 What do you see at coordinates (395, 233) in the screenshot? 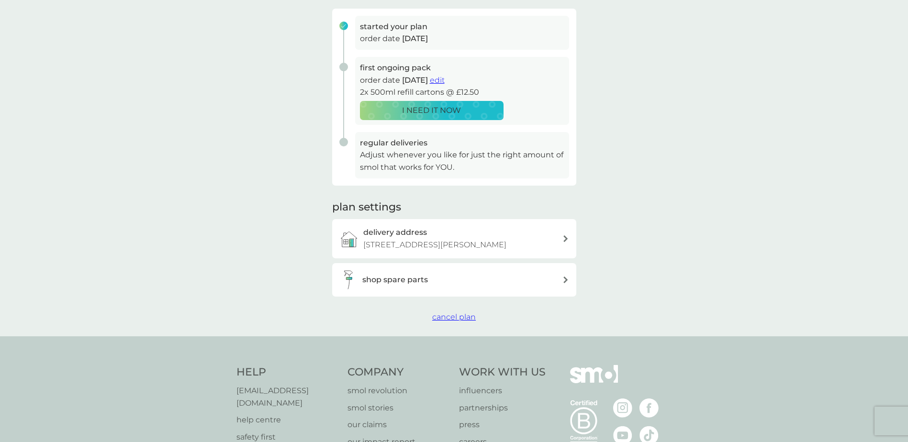
I see `h3: delivery address` at bounding box center [395, 233].